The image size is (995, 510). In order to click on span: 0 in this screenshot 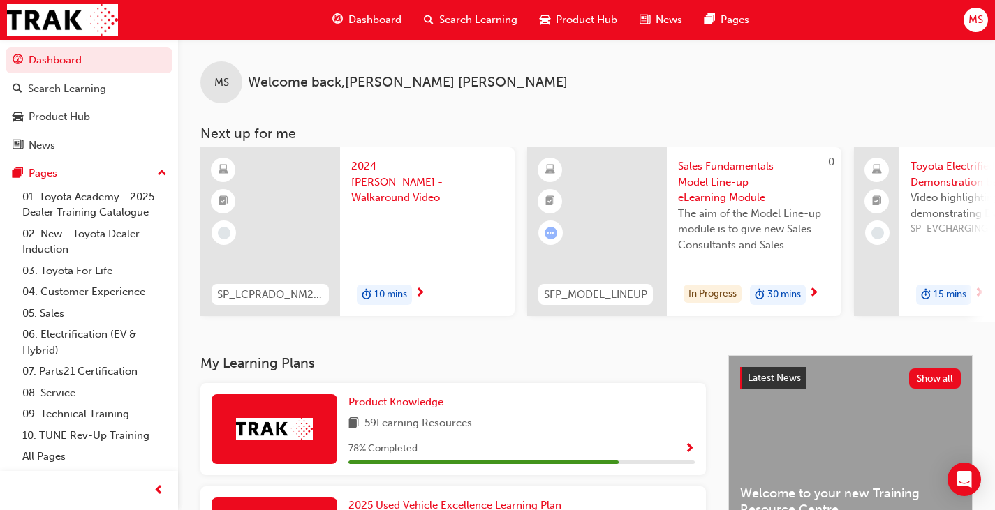, I will do `click(831, 162)`.